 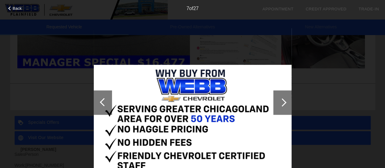 I want to click on span: 7, so click(x=187, y=8).